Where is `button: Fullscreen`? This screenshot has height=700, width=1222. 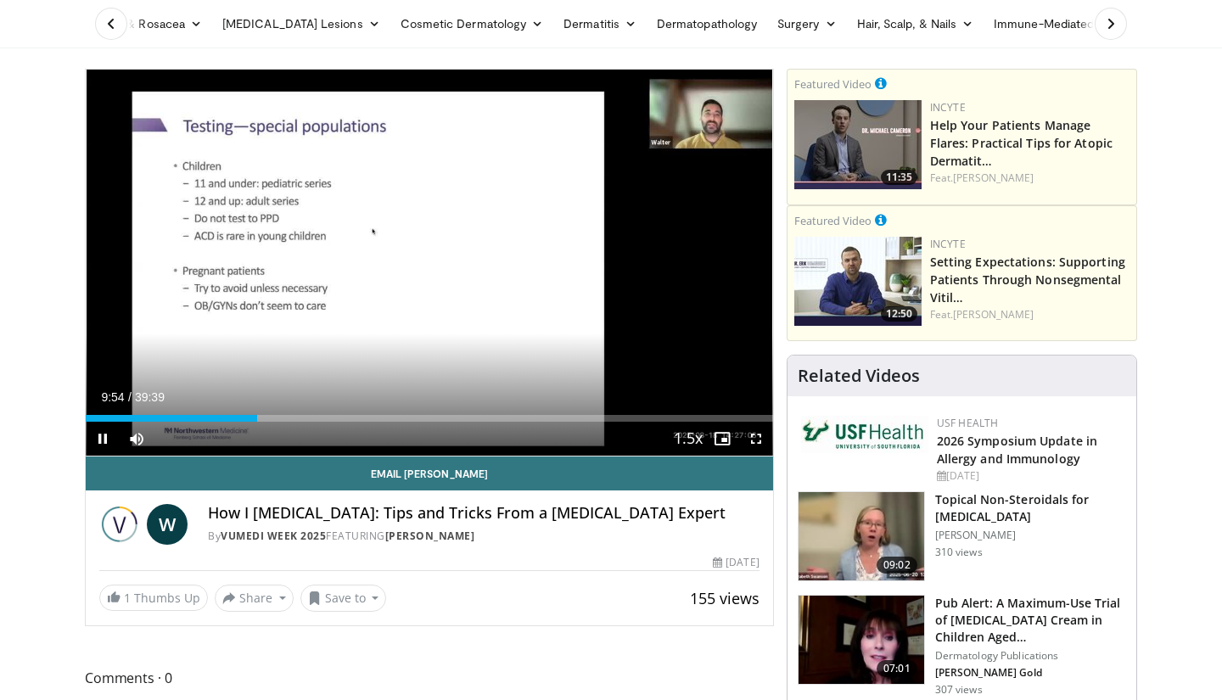 button: Fullscreen is located at coordinates (756, 439).